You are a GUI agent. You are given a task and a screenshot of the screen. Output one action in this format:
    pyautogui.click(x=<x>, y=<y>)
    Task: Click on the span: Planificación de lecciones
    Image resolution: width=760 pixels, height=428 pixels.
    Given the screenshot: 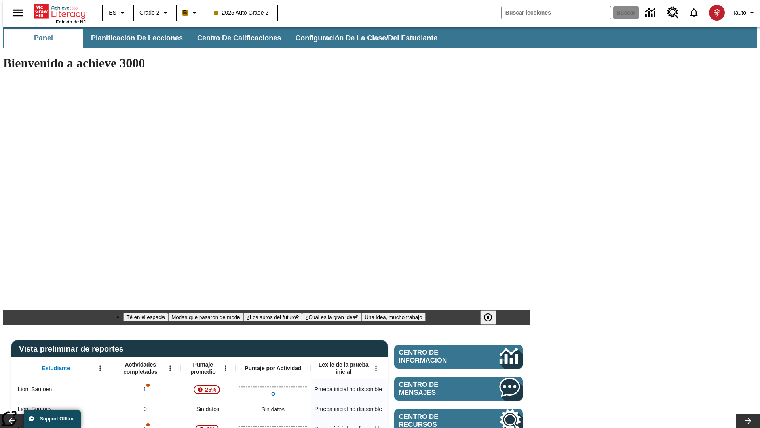 What is the action you would take?
    pyautogui.click(x=137, y=38)
    